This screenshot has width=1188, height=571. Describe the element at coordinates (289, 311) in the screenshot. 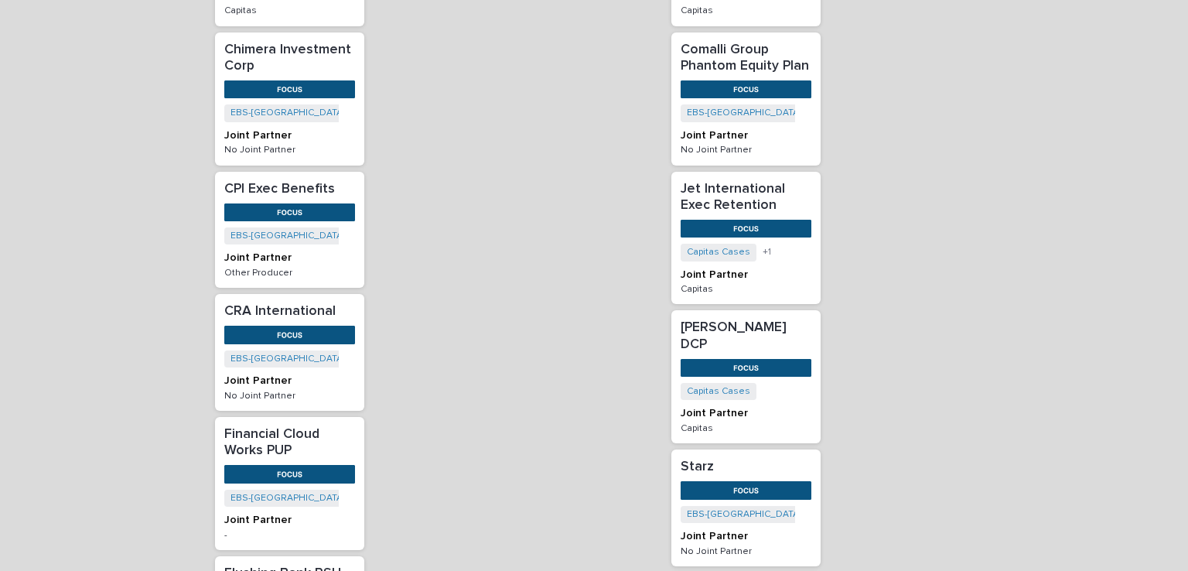

I see `p: CRA International` at that location.